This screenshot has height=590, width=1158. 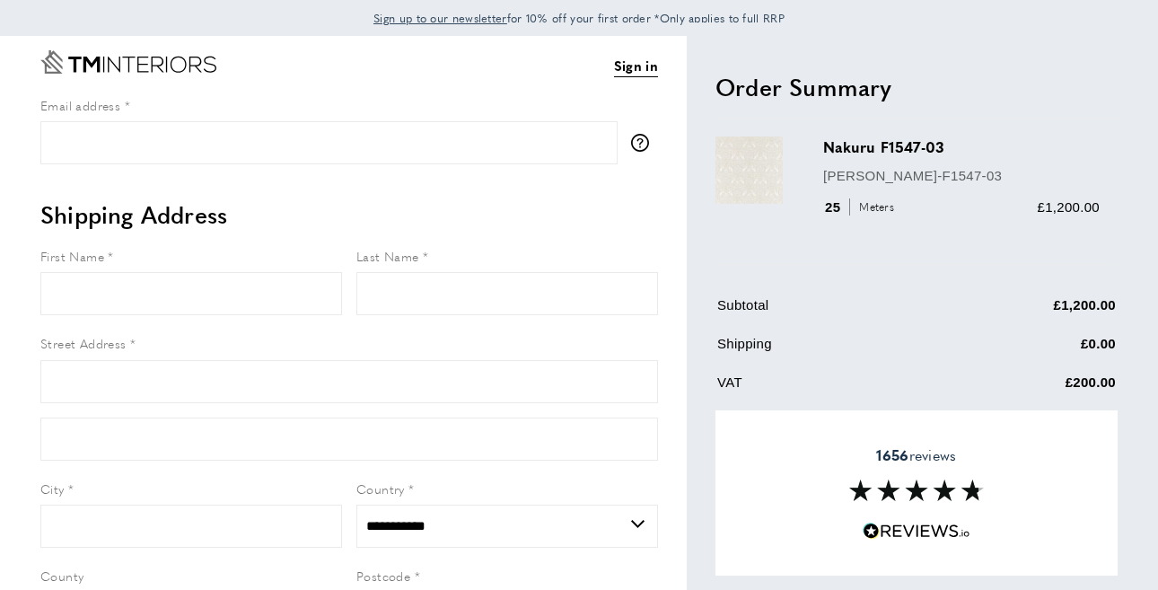 What do you see at coordinates (1027, 350) in the screenshot?
I see `td: £0.00` at bounding box center [1027, 350].